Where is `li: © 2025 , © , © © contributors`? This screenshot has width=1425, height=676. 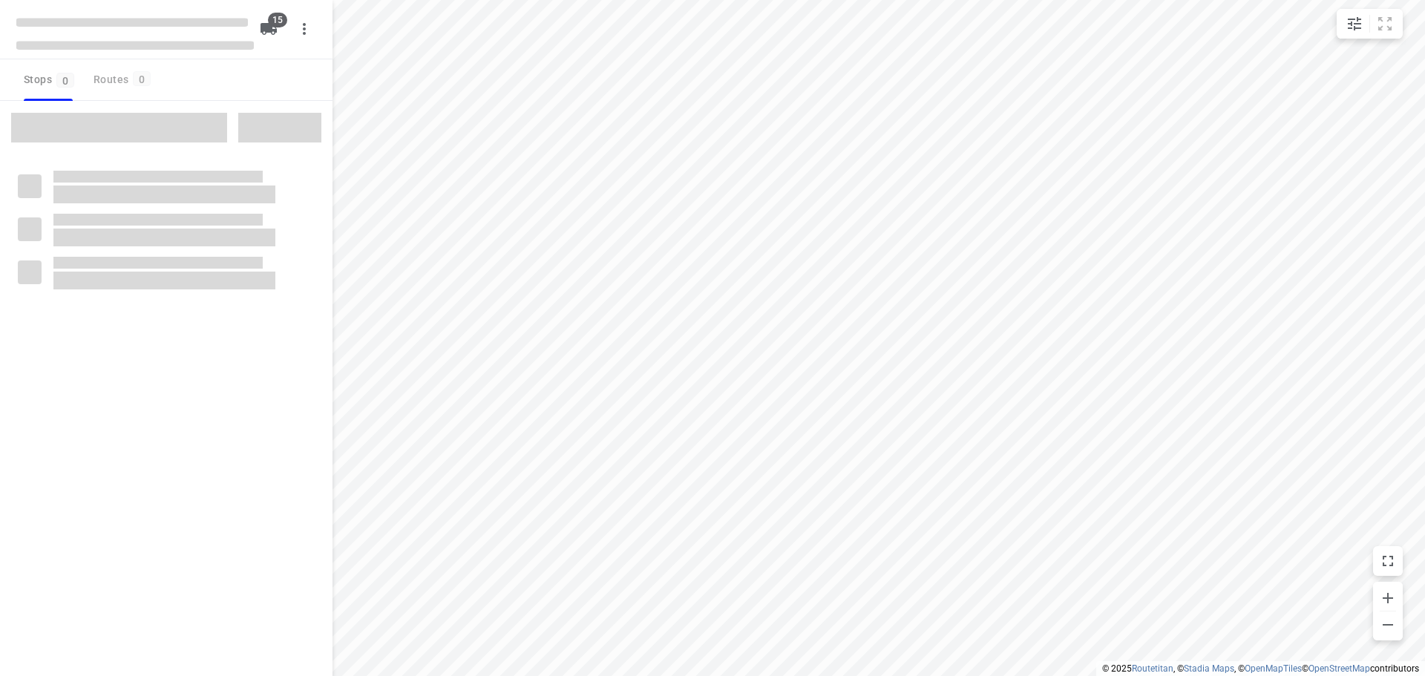
li: © 2025 , © , © © contributors is located at coordinates (1261, 669).